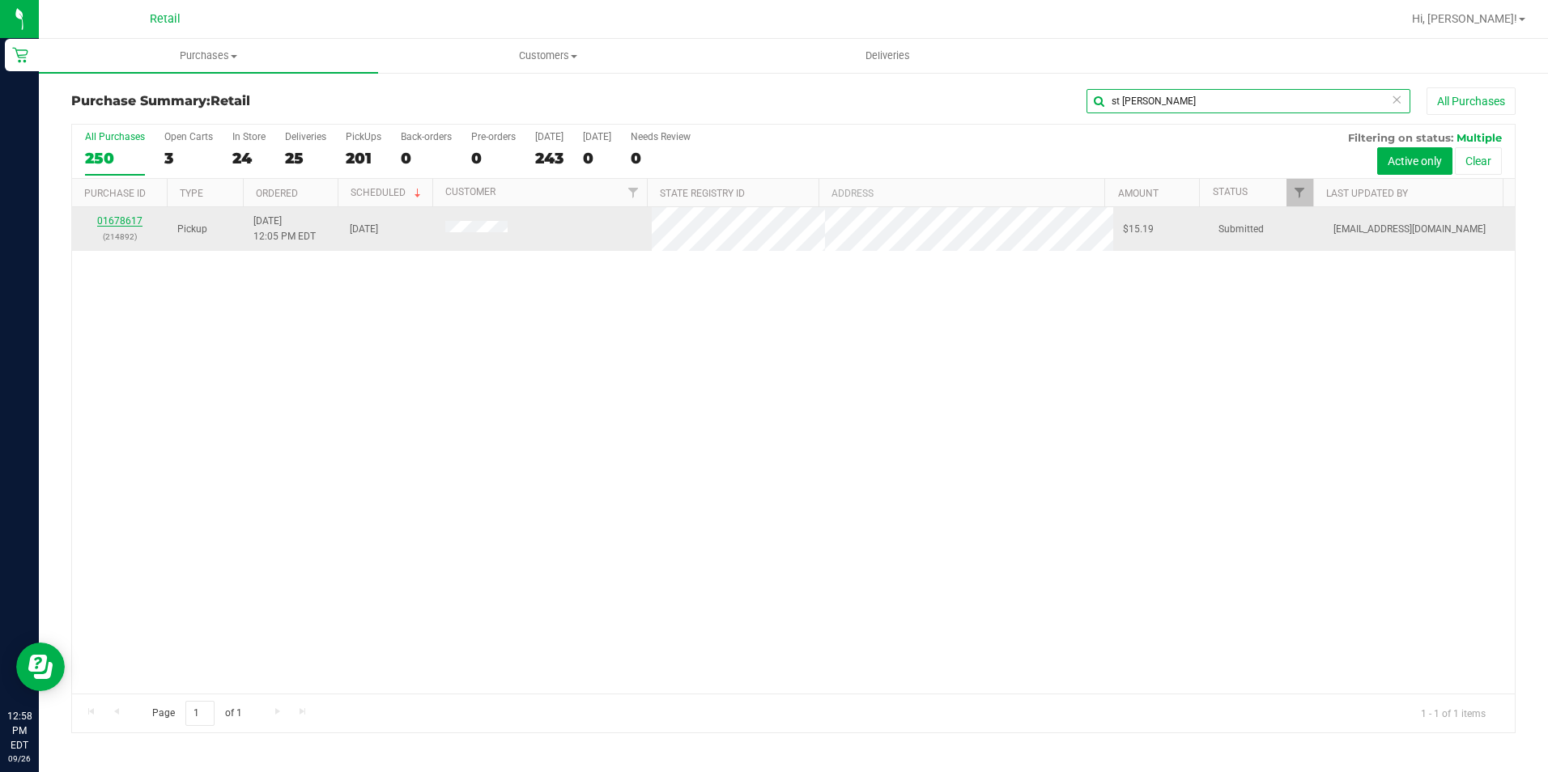 This screenshot has height=772, width=1548. I want to click on a: Customer, so click(470, 192).